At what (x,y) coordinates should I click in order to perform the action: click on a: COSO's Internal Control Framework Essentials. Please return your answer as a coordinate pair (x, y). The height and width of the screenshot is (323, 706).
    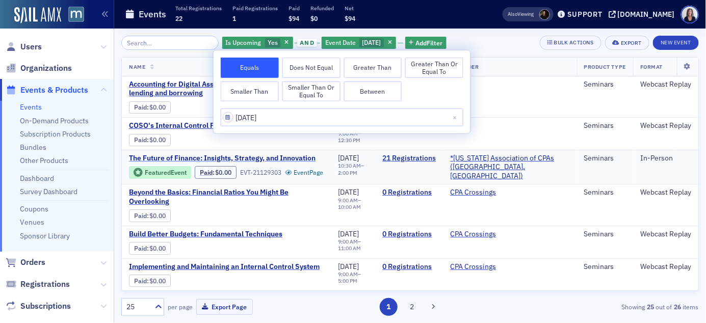
    Looking at the image, I should click on (215, 126).